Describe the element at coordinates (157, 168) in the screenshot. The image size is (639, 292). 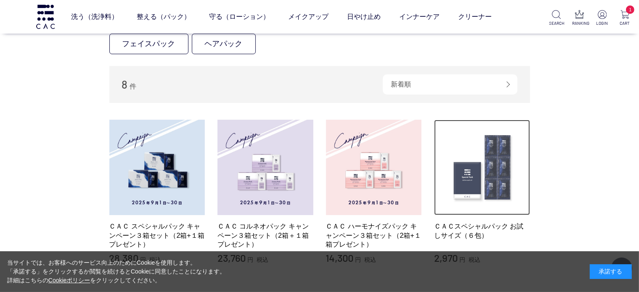
I see `img: ＣＡＣ スペシャルパック キャンペーン３箱セット（2箱+１箱プレゼント）` at that location.